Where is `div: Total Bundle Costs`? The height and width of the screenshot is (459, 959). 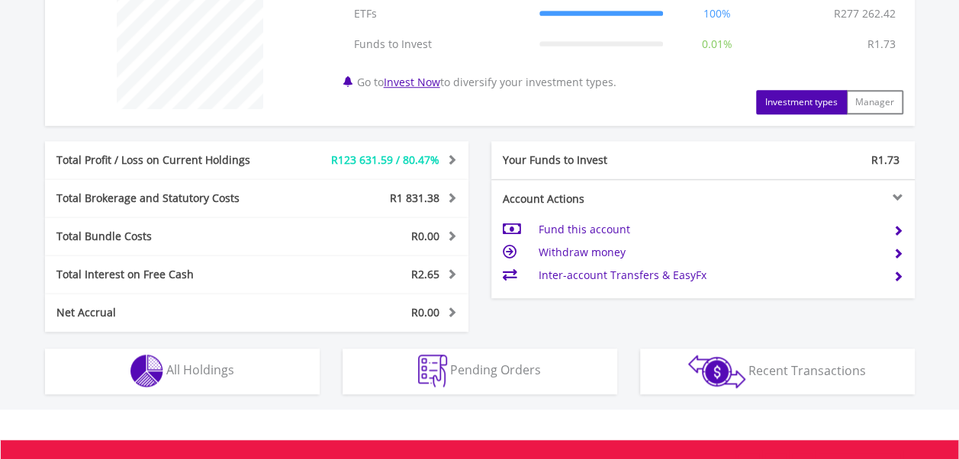 div: Total Bundle Costs is located at coordinates (169, 237).